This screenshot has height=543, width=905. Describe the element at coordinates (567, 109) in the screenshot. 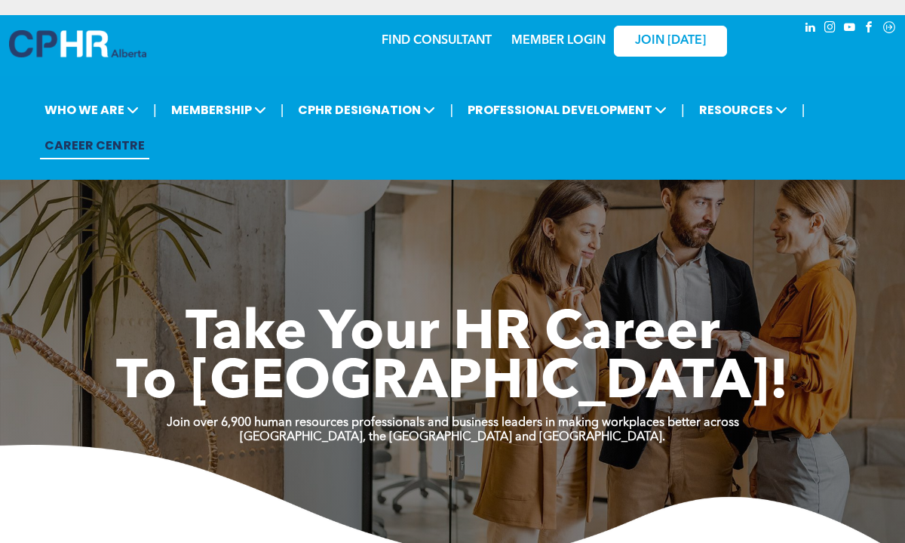

I see `span: PROFESSIONAL DEVELOPMENT` at that location.